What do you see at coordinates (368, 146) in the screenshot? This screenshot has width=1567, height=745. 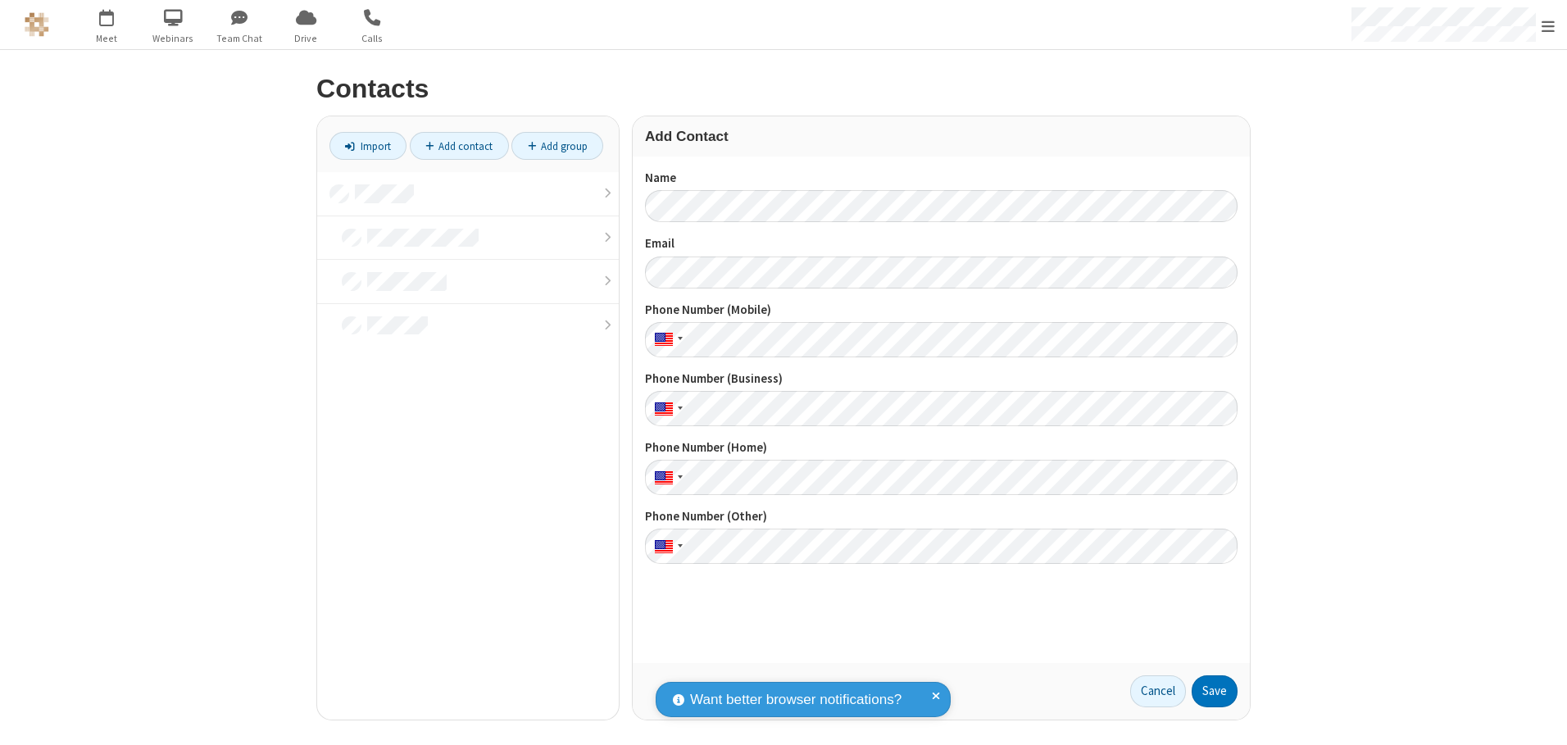 I see `a: Import` at bounding box center [368, 146].